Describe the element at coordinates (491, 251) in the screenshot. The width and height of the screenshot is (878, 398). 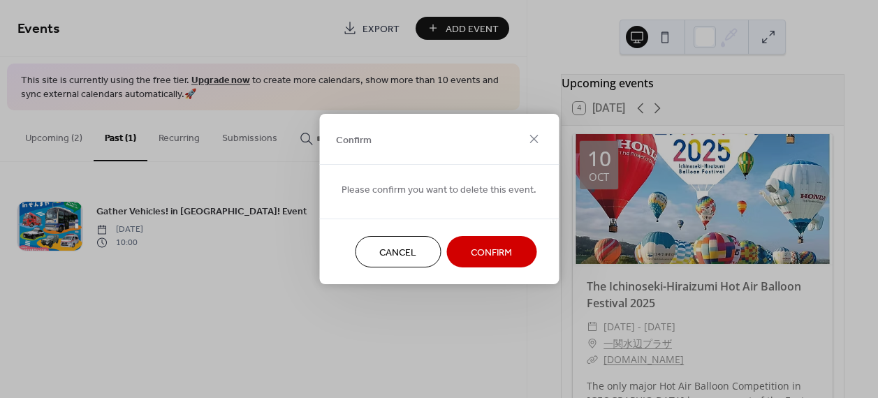
I see `button: Confirm` at that location.